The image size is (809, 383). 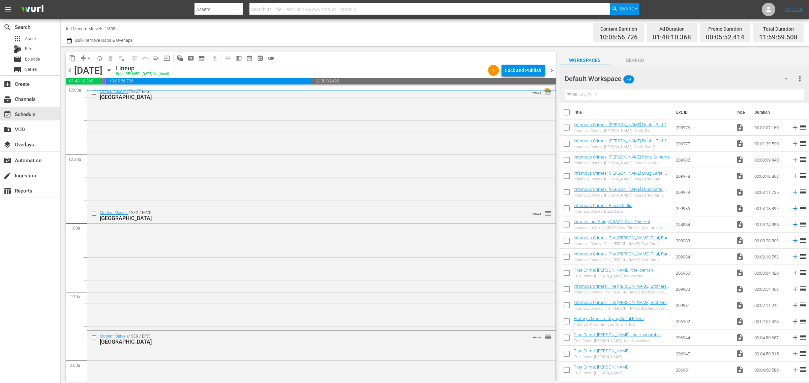 I want to click on a: Modern Marvels, so click(x=109, y=91).